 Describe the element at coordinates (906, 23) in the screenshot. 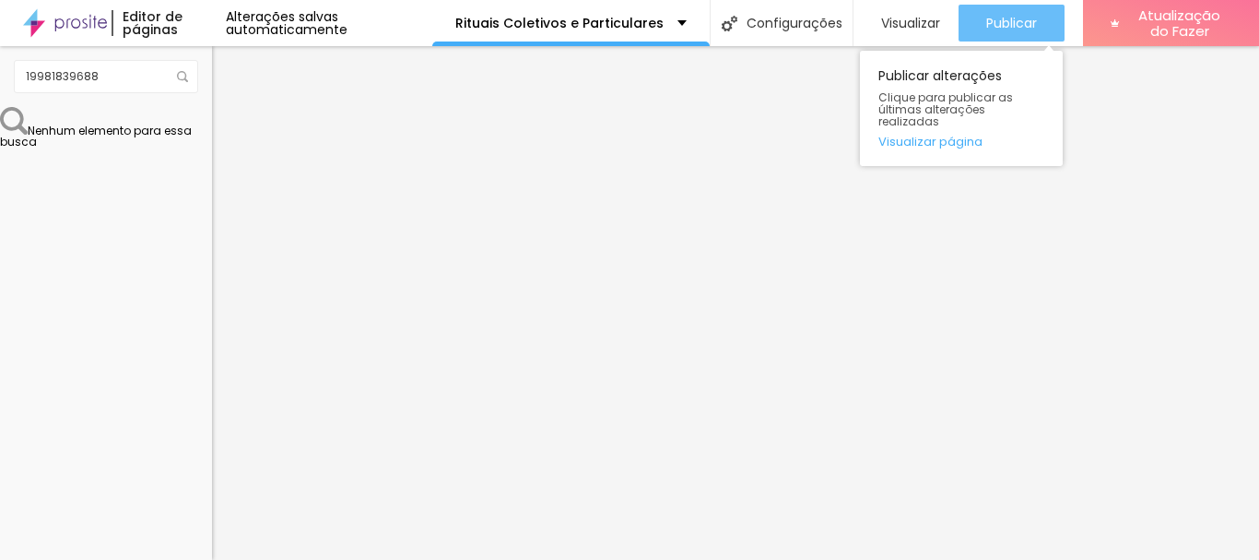

I see `button: Visualizar` at that location.